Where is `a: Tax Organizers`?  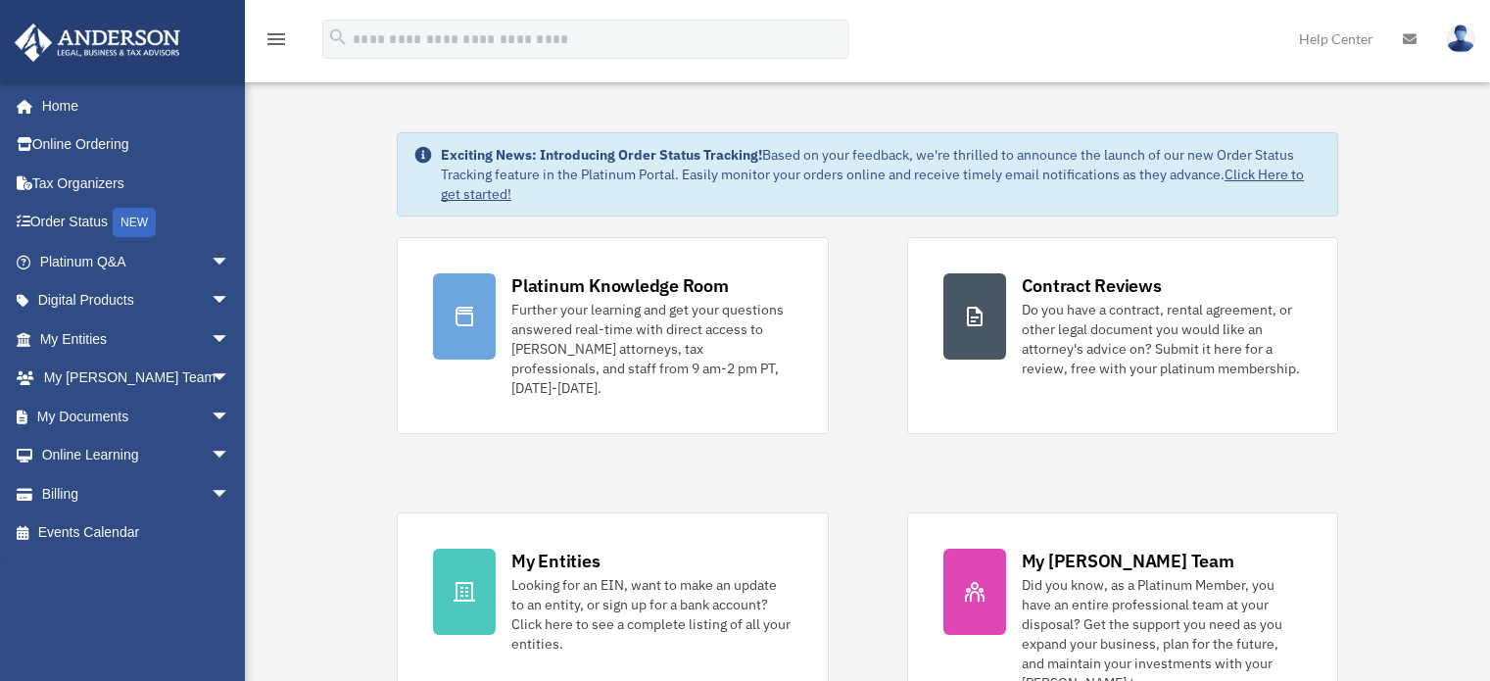 a: Tax Organizers is located at coordinates (136, 183).